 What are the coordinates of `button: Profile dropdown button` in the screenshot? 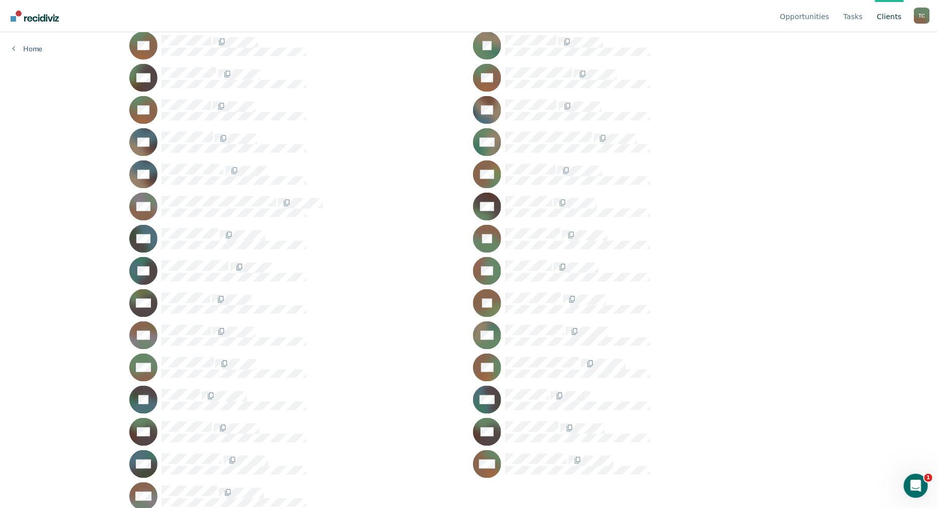 It's located at (922, 16).